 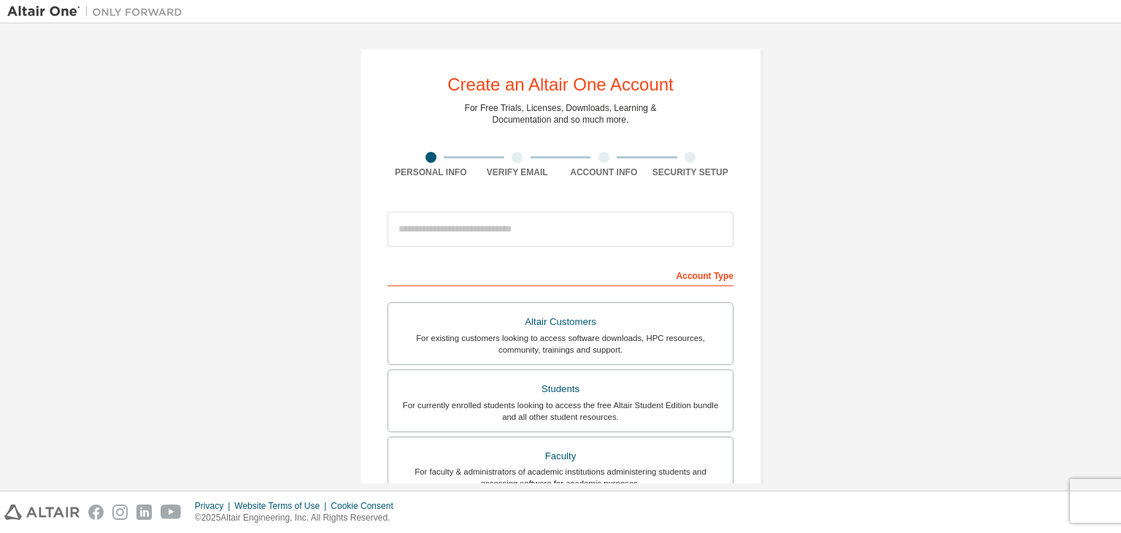 I want to click on div: For Free Trials, Licenses, Downloads, Learning & Documentation and so much more., so click(x=561, y=114).